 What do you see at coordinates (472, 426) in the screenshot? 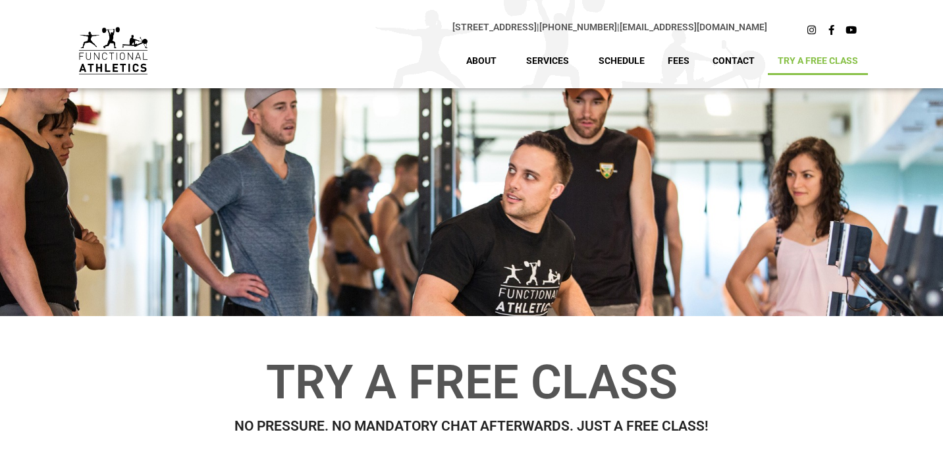
I see `h2: No Pressure. No Mandatory Chat Afterwards. Just a Free Class!` at bounding box center [472, 426].